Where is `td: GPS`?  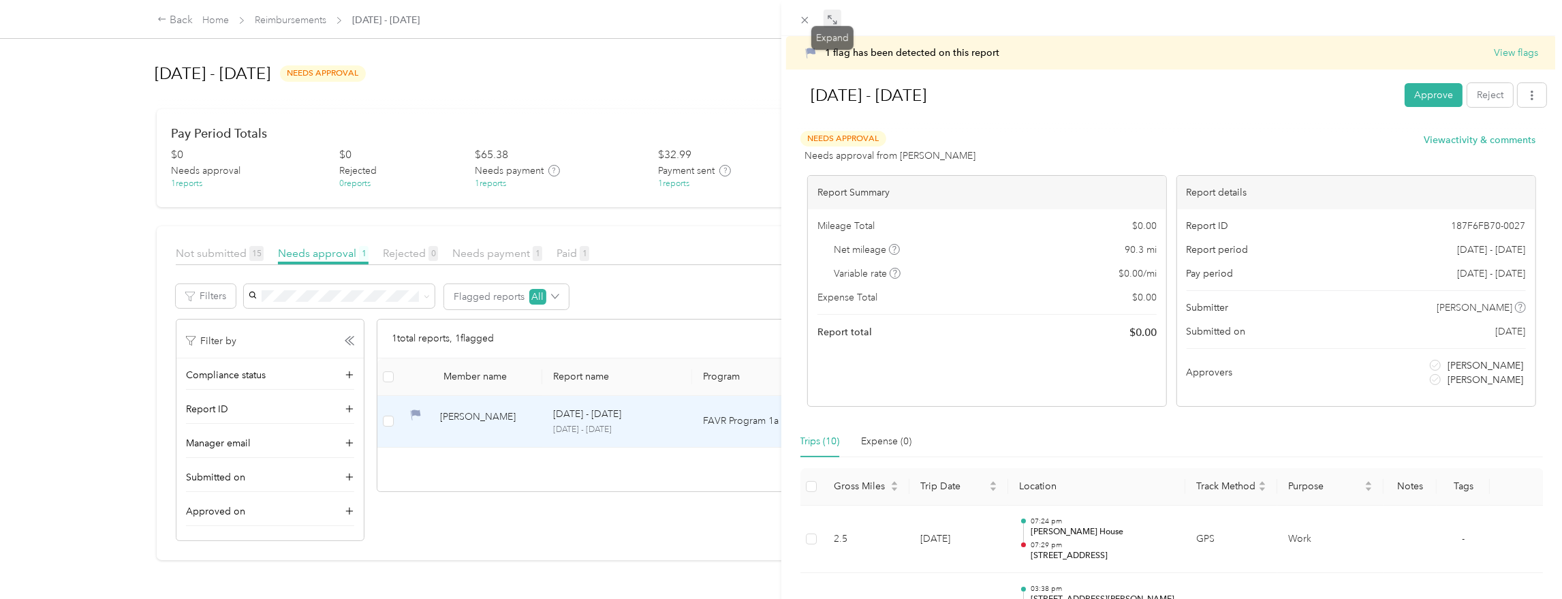
td: GPS is located at coordinates (1231, 539).